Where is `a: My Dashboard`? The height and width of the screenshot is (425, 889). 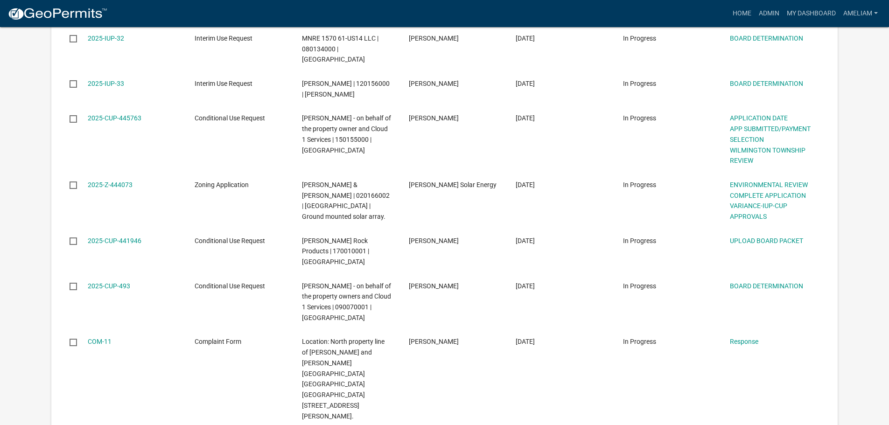 a: My Dashboard is located at coordinates (811, 14).